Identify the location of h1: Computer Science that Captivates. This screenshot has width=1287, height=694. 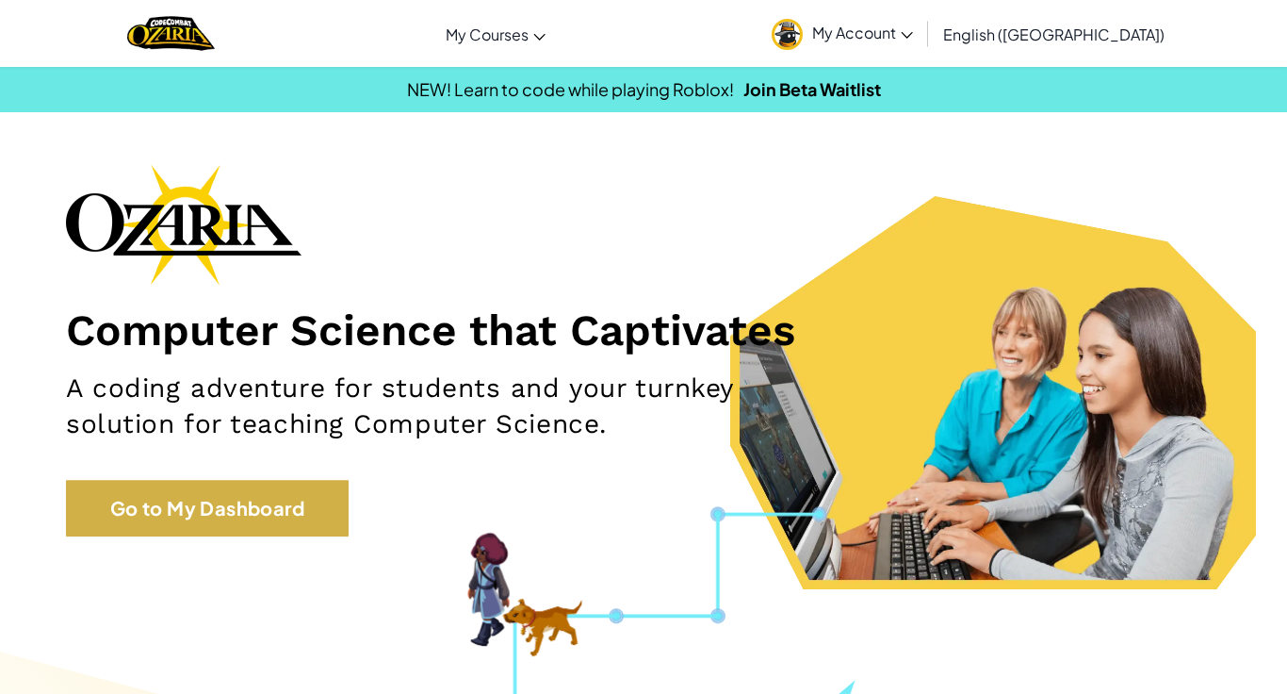
(644, 330).